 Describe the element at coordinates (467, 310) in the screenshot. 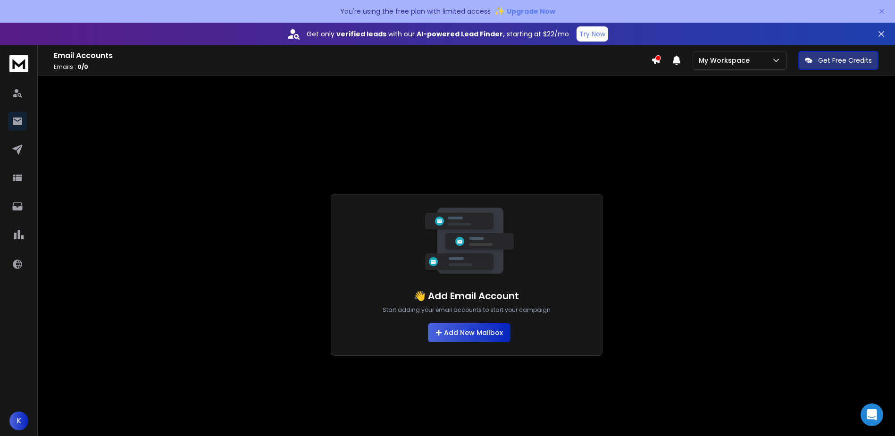

I see `p: Start adding your email accounts to start your campaign` at that location.